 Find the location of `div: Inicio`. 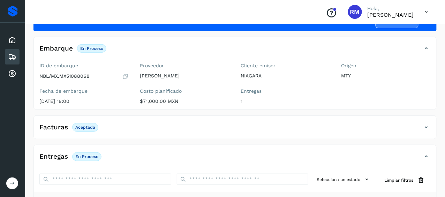

div: Inicio is located at coordinates (12, 40).